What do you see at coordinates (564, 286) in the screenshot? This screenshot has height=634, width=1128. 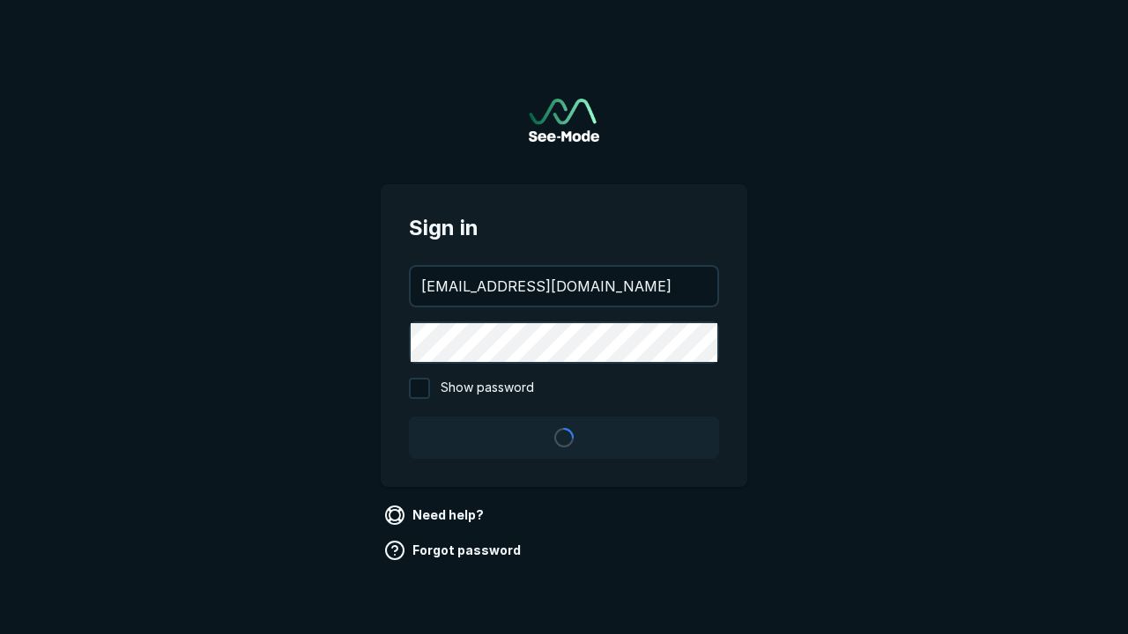 I see `input: your@email.com` at bounding box center [564, 286].